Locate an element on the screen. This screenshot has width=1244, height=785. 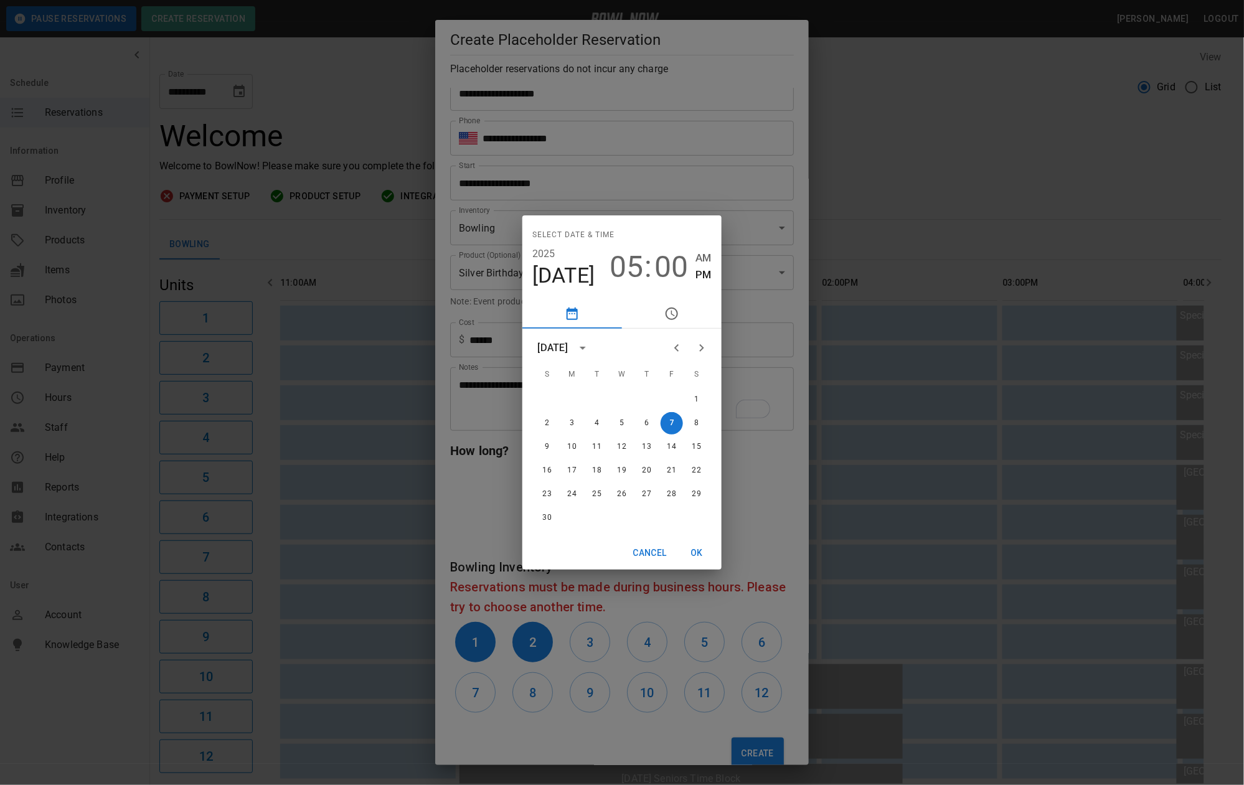
button: 29 is located at coordinates (697, 494).